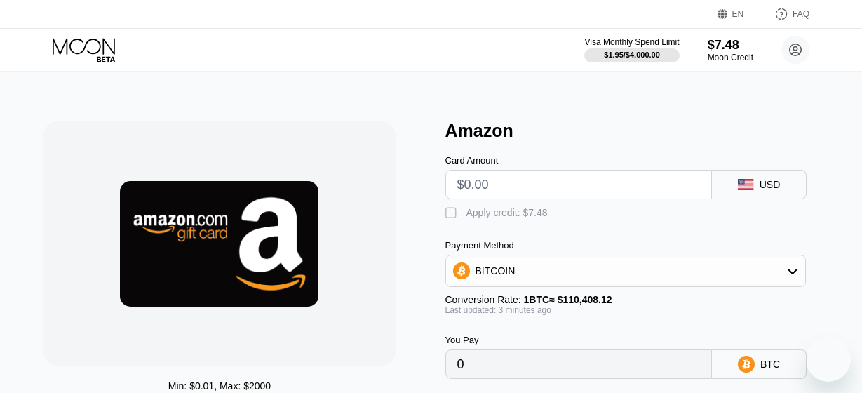 Image resolution: width=862 pixels, height=393 pixels. I want to click on div: Last updated: 3 minutes ago, so click(625, 310).